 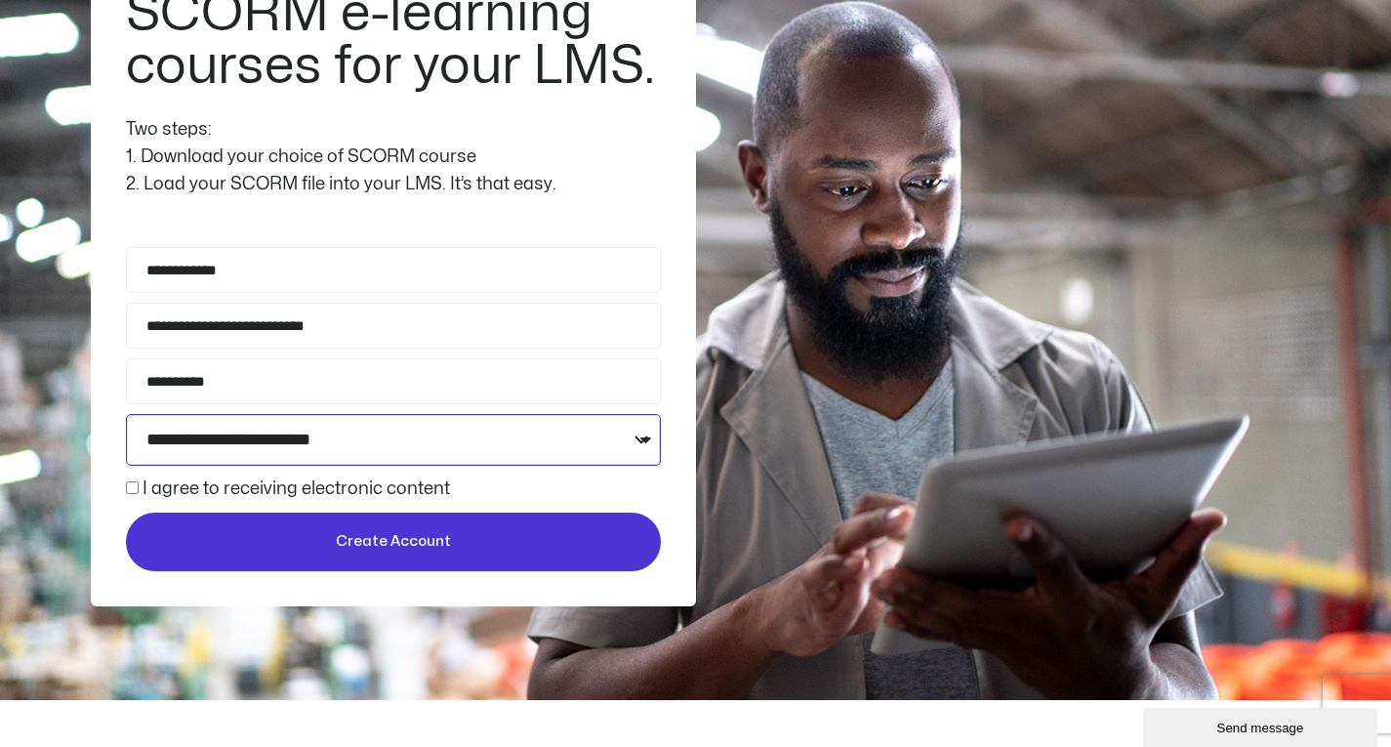 What do you see at coordinates (393, 542) in the screenshot?
I see `span: Create Account` at bounding box center [393, 542].